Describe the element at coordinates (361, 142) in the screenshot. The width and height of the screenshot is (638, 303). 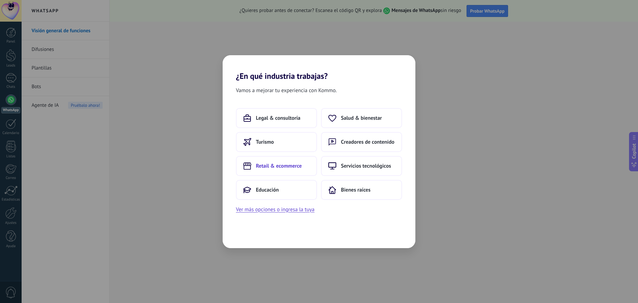
I see `button: Creadores de contenido` at that location.